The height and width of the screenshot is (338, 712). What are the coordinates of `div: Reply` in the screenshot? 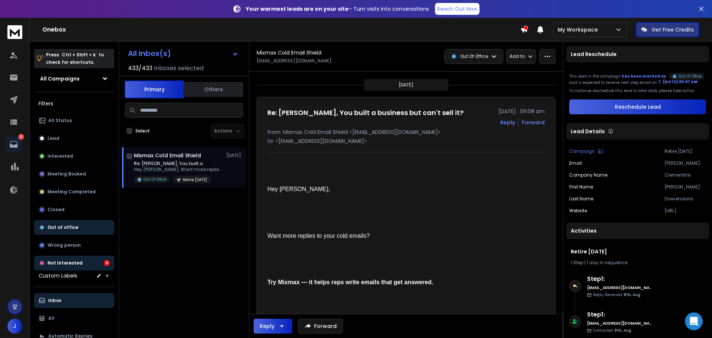 It's located at (267, 326).